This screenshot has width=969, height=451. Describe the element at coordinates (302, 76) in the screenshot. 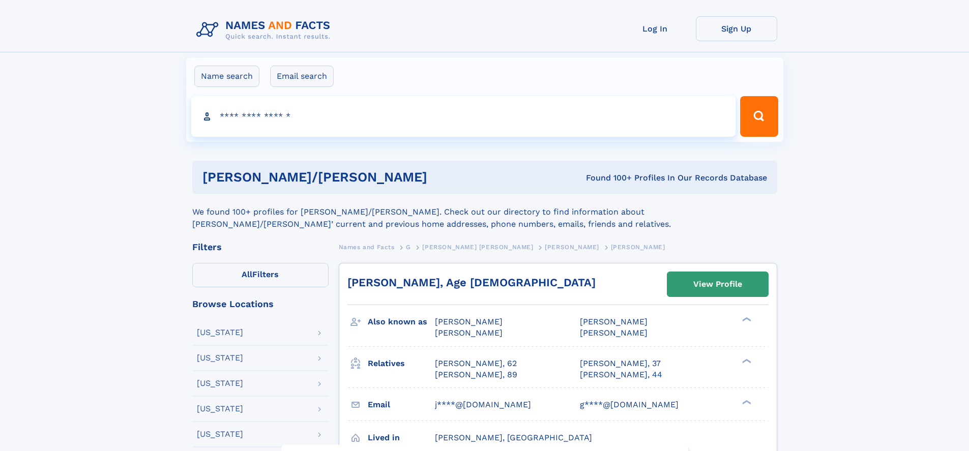

I see `label: Email search` at that location.